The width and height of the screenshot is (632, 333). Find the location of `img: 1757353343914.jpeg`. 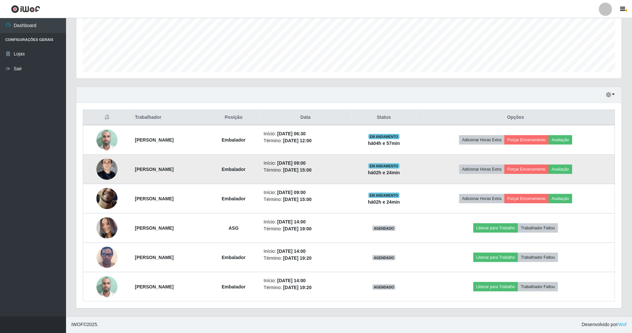

img: 1757353343914.jpeg is located at coordinates (107, 228).